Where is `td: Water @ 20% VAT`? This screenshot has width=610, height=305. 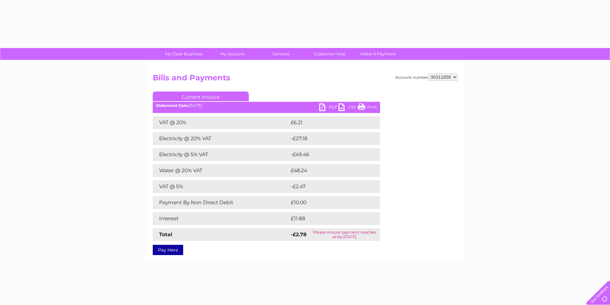 td: Water @ 20% VAT is located at coordinates (221, 171).